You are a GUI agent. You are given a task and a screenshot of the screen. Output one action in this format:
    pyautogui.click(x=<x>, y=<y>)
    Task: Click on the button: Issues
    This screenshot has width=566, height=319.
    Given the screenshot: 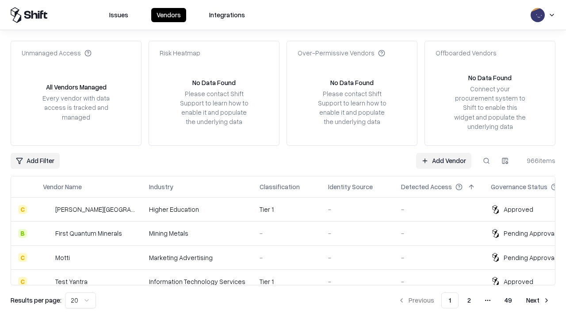 What is the action you would take?
    pyautogui.click(x=119, y=15)
    